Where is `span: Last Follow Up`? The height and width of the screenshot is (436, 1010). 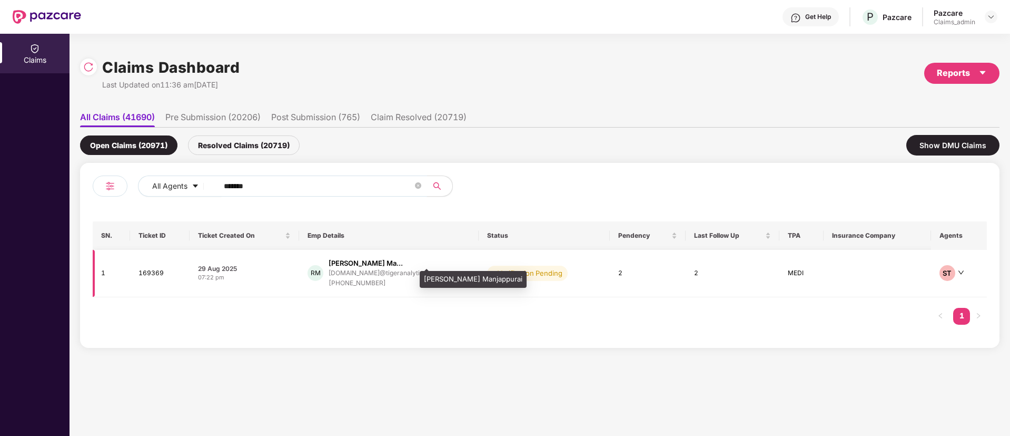
span: Last Follow Up is located at coordinates (729, 235).